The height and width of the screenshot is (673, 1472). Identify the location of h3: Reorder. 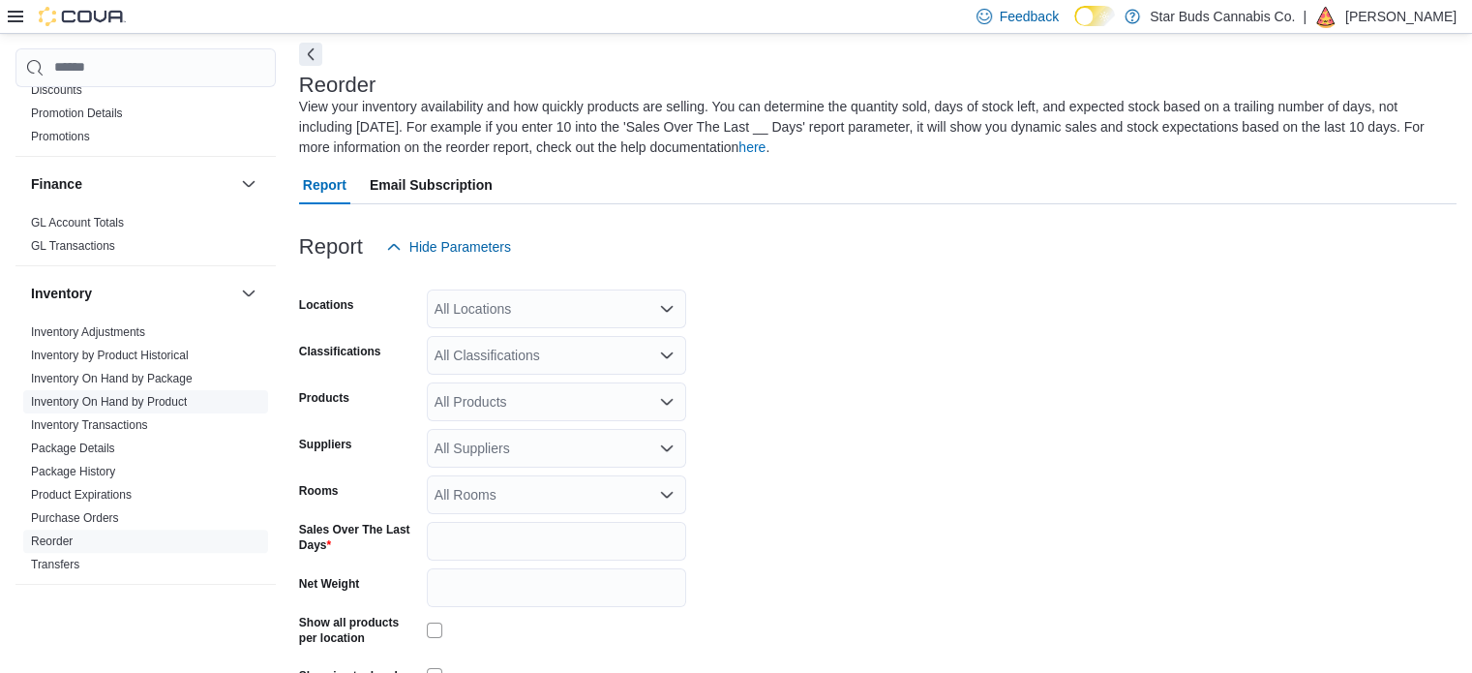
(337, 85).